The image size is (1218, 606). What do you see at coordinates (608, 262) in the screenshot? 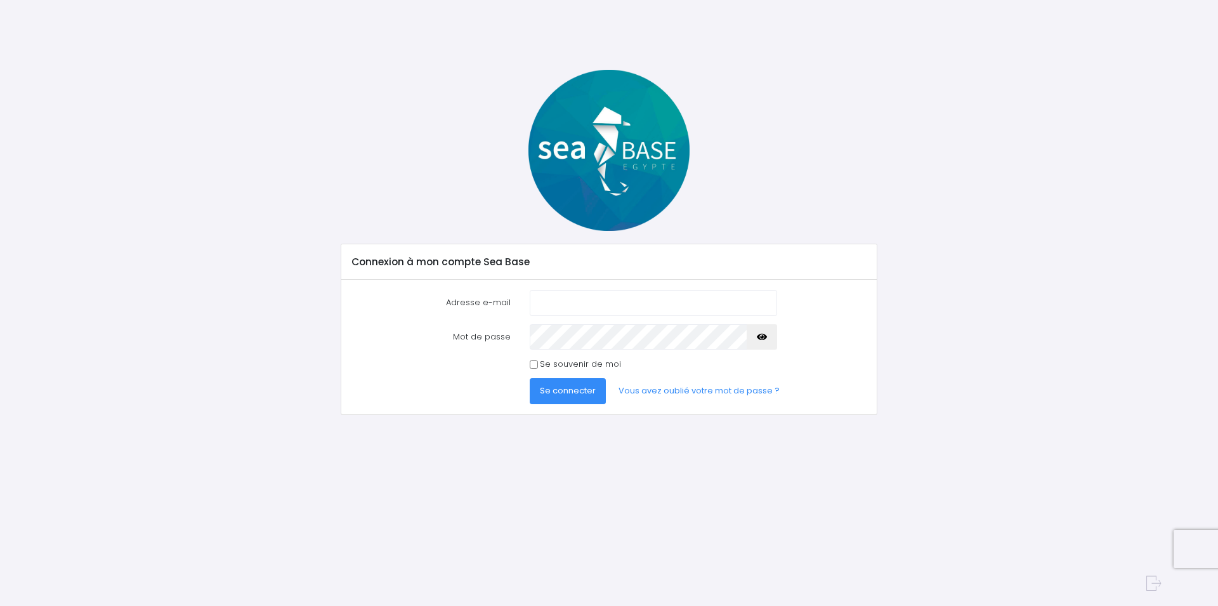
I see `div: Connexion à mon compte Sea Base` at bounding box center [608, 262].